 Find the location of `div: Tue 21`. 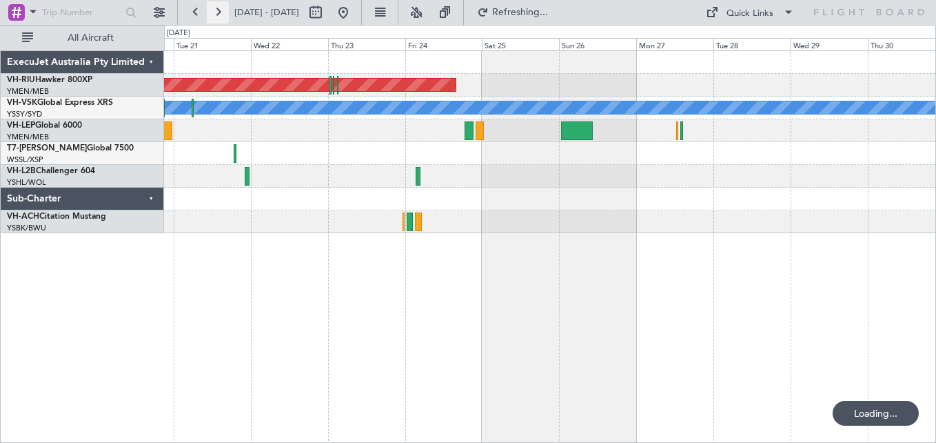

div: Tue 21 is located at coordinates (212, 44).